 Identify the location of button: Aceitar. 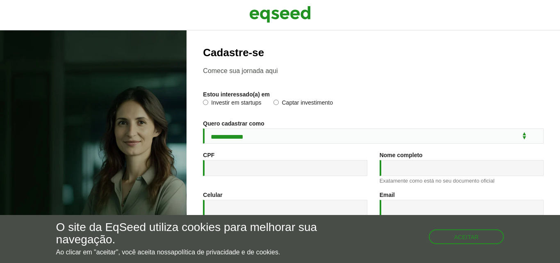
(466, 236).